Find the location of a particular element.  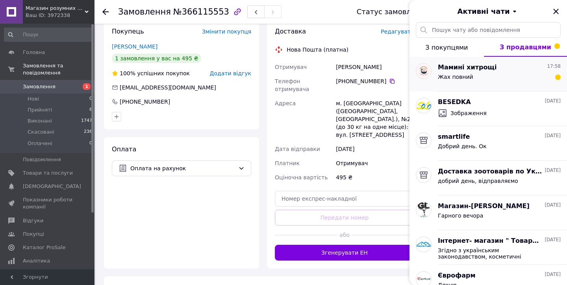

span: 6 is located at coordinates (91, 110).